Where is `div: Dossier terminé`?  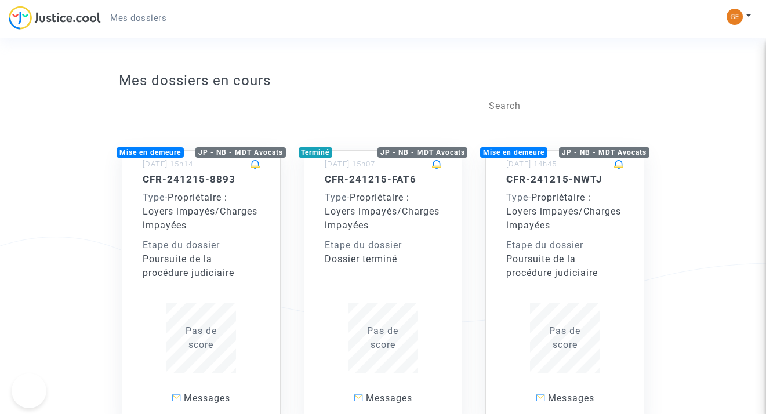
div: Dossier terminé is located at coordinates (383, 259).